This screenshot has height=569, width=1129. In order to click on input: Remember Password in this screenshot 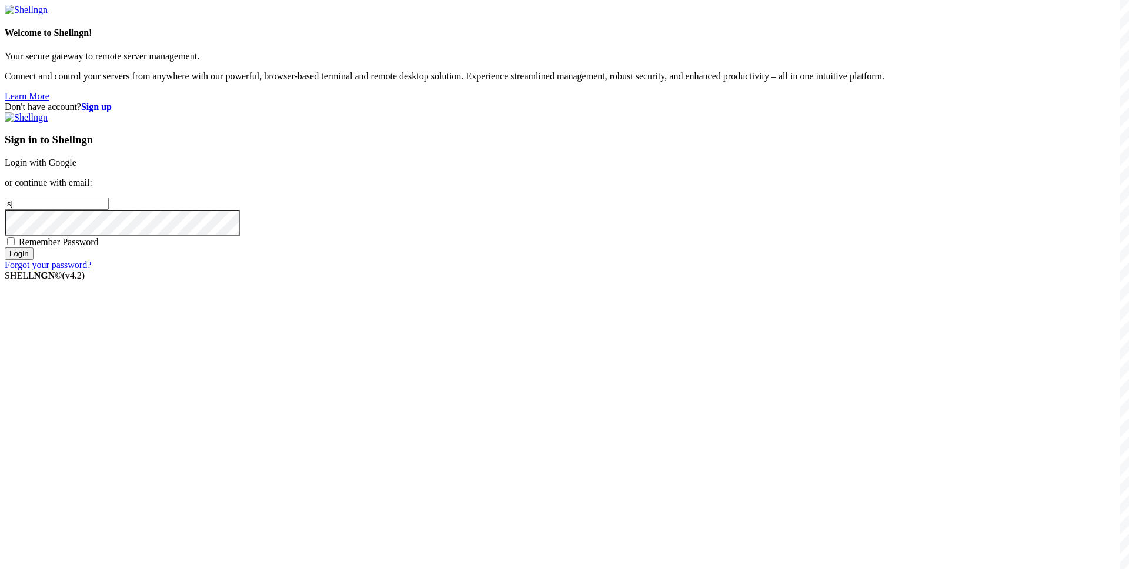, I will do `click(11, 241)`.